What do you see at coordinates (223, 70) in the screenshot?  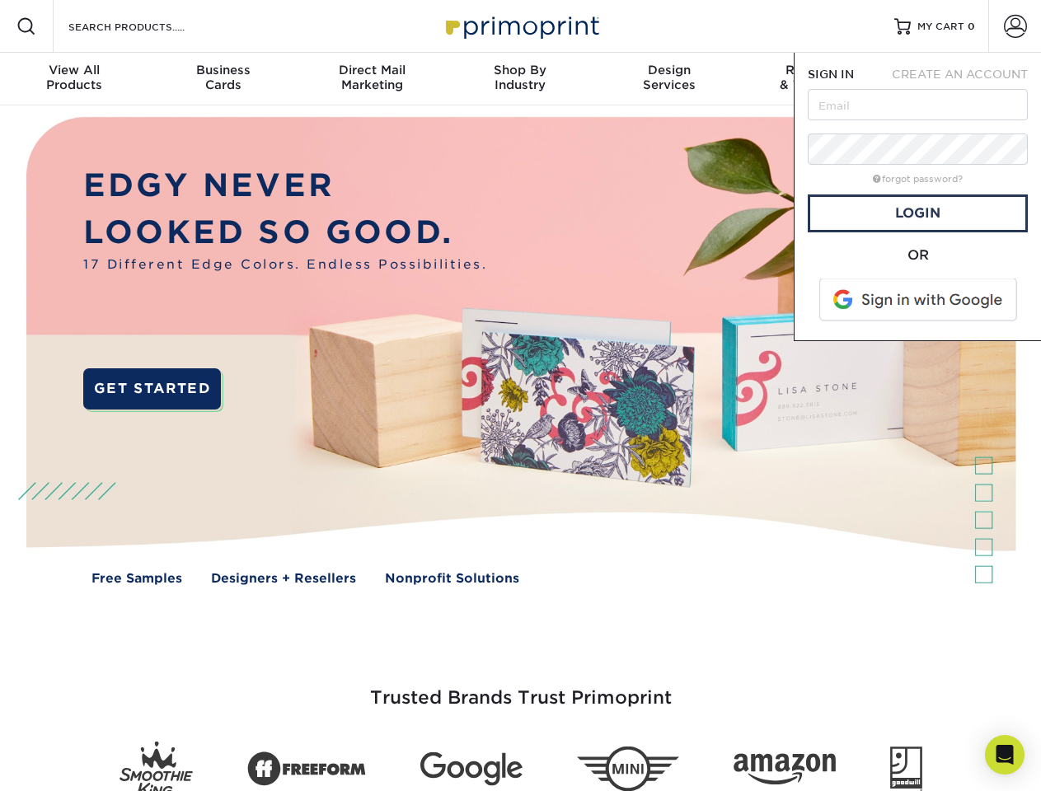 I see `span: Business` at bounding box center [223, 70].